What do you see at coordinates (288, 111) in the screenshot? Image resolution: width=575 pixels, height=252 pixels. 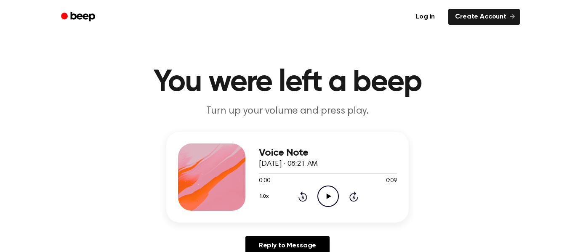 I see `p: Turn up your volume and press play.` at bounding box center [288, 111].